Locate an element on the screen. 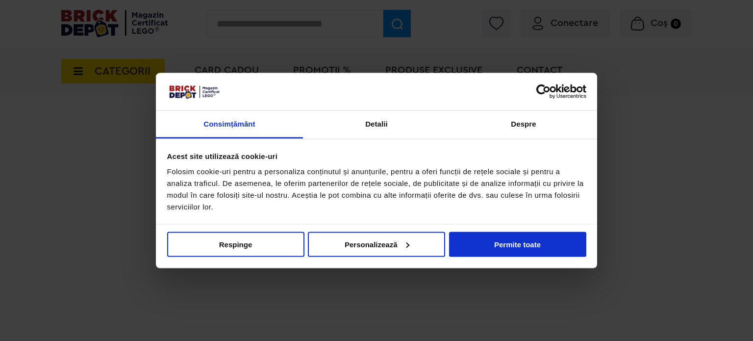  button: Personalizează is located at coordinates (377, 244).